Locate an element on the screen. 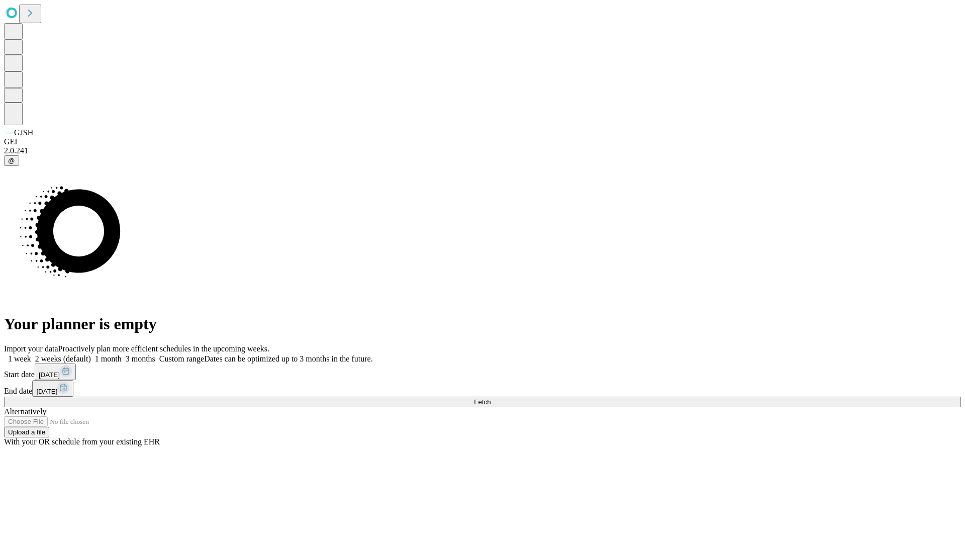 The height and width of the screenshot is (543, 965). span: Proactively plan more efficient schedules in the upcoming weeks. is located at coordinates (164, 348).